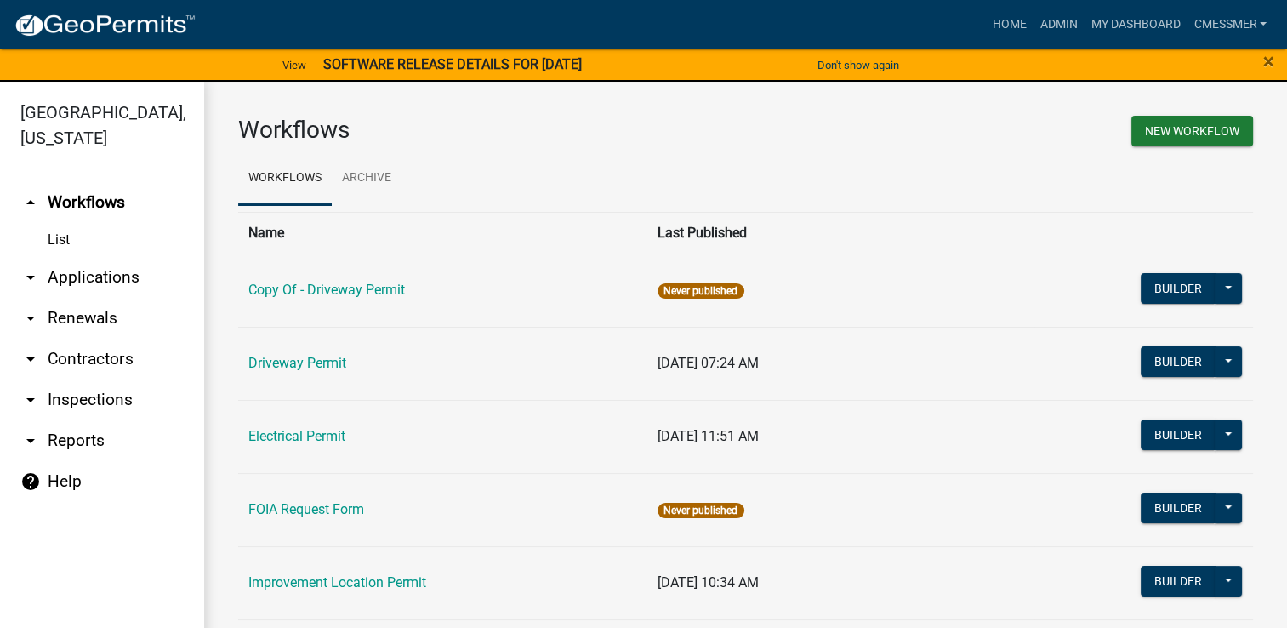  Describe the element at coordinates (337, 582) in the screenshot. I see `a: Improvement Location Permit` at that location.